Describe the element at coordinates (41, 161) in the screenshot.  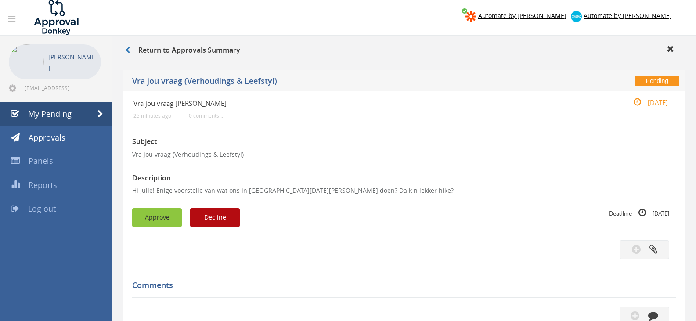
I see `span: Panels` at that location.